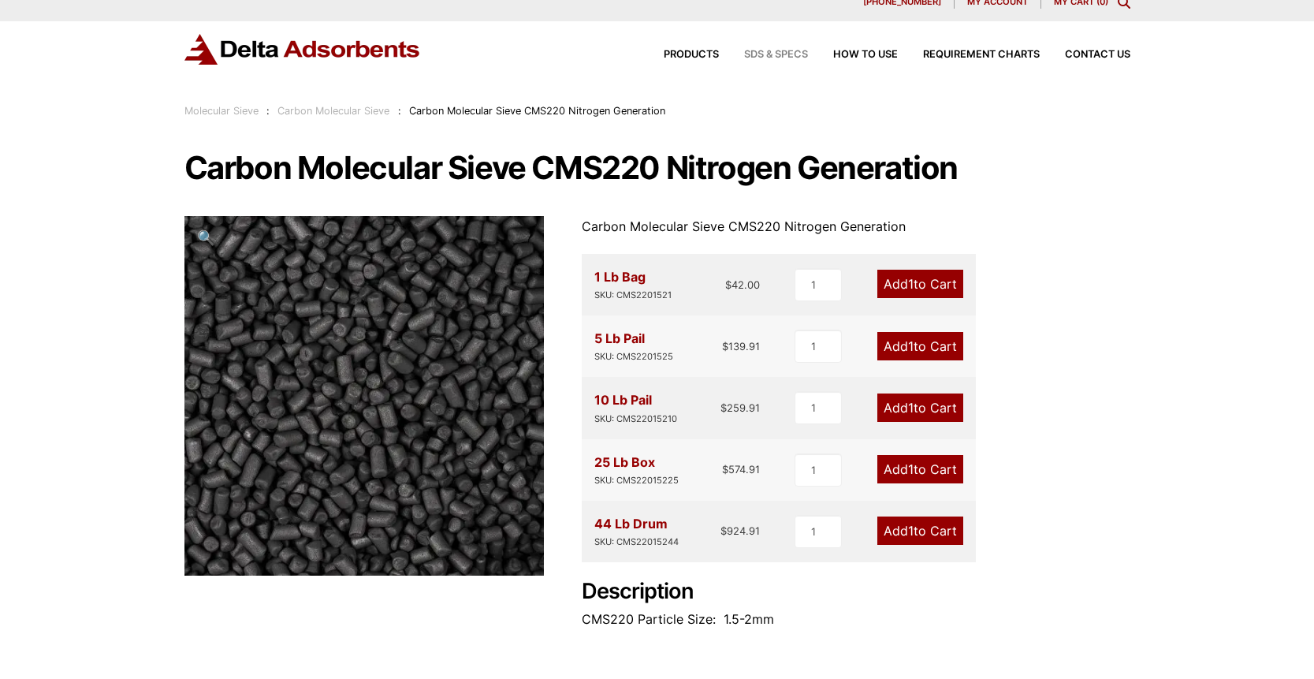 Image resolution: width=1314 pixels, height=679 pixels. I want to click on div: 5 Lb Pail, so click(634, 346).